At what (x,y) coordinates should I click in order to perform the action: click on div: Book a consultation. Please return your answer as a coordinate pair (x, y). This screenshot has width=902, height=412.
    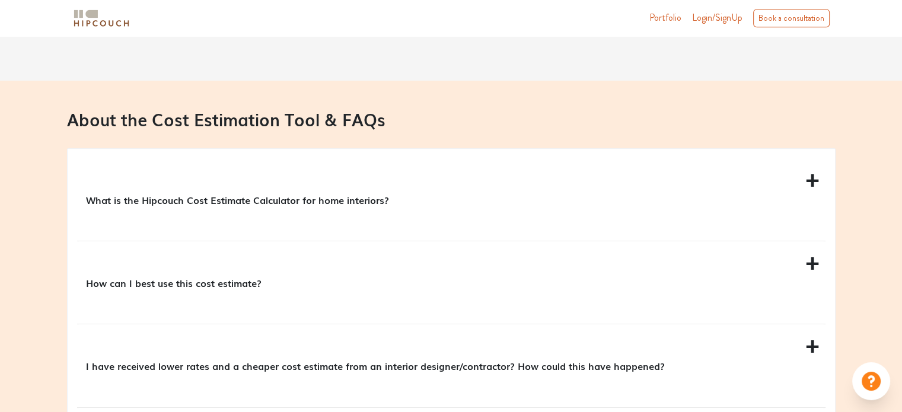
    Looking at the image, I should click on (791, 18).